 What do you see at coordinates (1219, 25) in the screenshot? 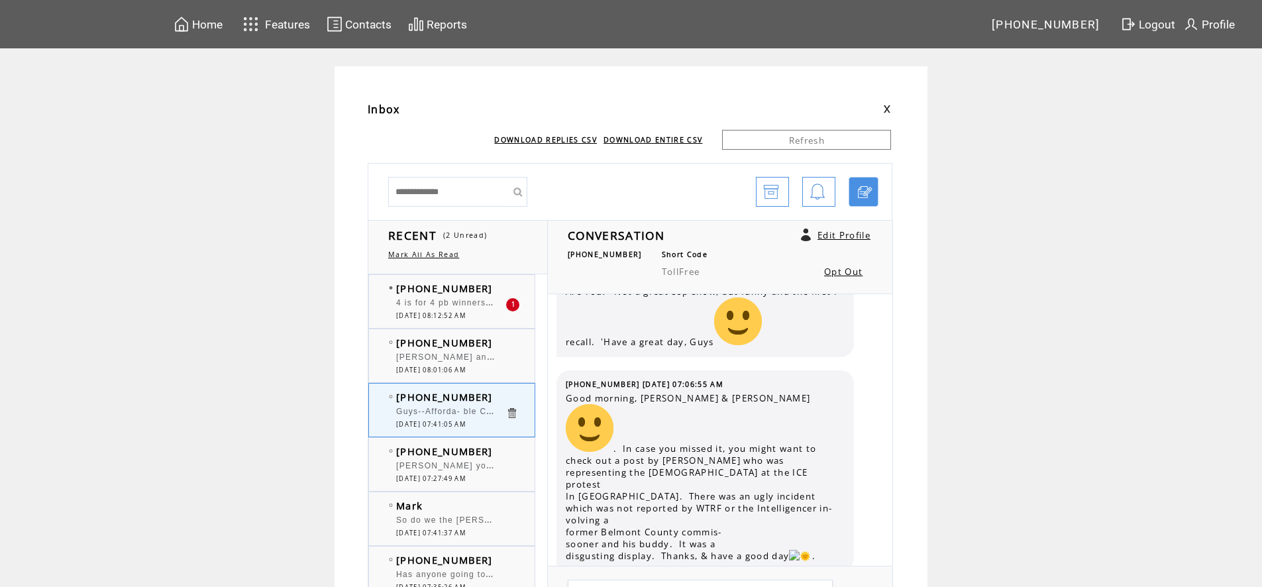
I see `span: Profile` at bounding box center [1219, 25].